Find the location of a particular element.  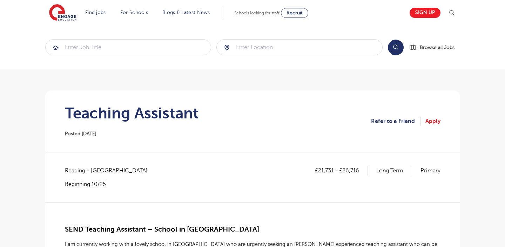

a: Refer to a Friend is located at coordinates (396, 121).